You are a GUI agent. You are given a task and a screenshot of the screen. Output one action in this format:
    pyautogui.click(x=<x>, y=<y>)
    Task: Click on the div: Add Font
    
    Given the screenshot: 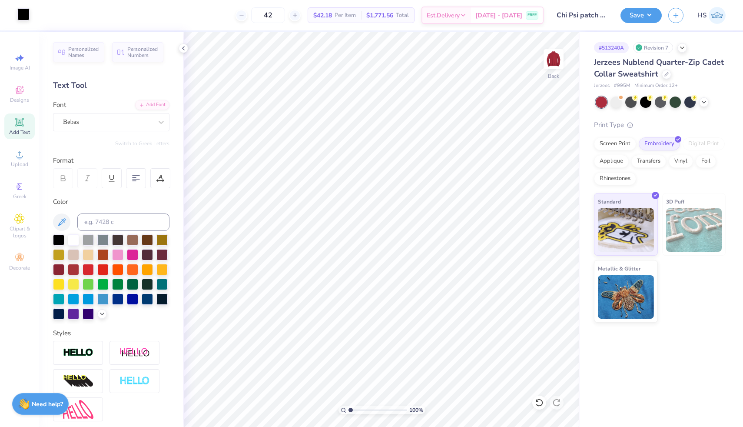 What is the action you would take?
    pyautogui.click(x=152, y=105)
    